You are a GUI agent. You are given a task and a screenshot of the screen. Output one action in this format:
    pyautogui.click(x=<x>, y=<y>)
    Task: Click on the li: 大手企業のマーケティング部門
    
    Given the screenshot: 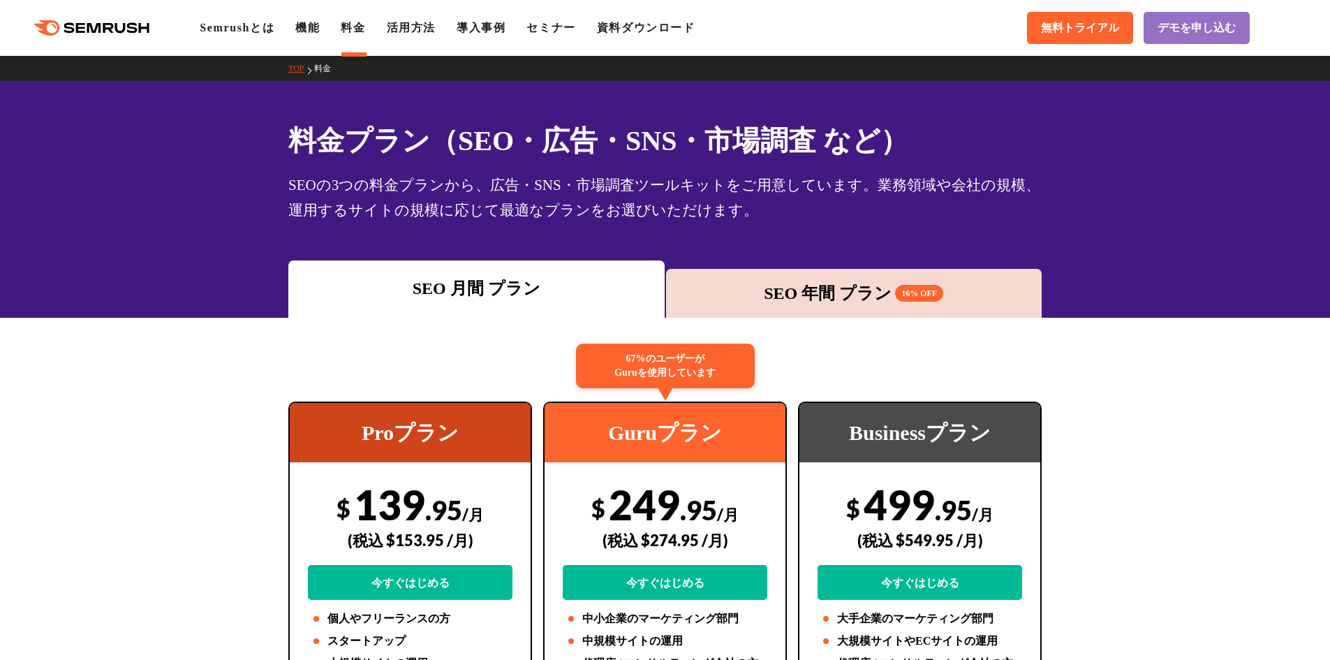 What is the action you would take?
    pyautogui.click(x=920, y=619)
    